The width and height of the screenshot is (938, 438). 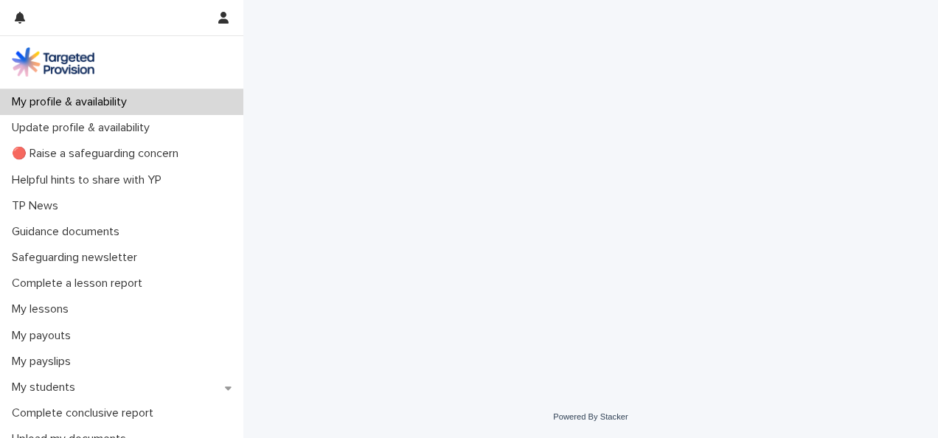 What do you see at coordinates (83, 128) in the screenshot?
I see `p: Update profile & availability` at bounding box center [83, 128].